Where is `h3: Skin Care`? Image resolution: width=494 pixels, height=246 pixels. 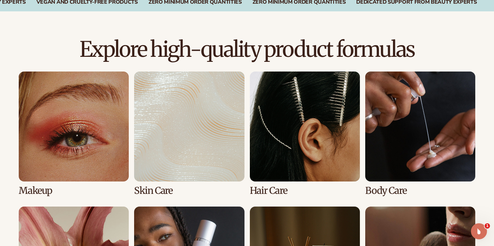 h3: Skin Care is located at coordinates (189, 191).